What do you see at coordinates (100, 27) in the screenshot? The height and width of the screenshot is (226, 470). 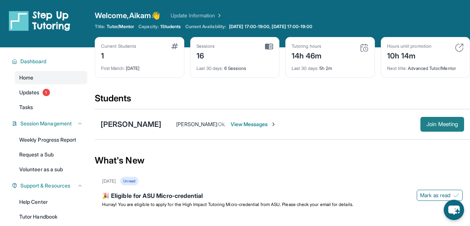 I see `span: Title:` at bounding box center [100, 27].